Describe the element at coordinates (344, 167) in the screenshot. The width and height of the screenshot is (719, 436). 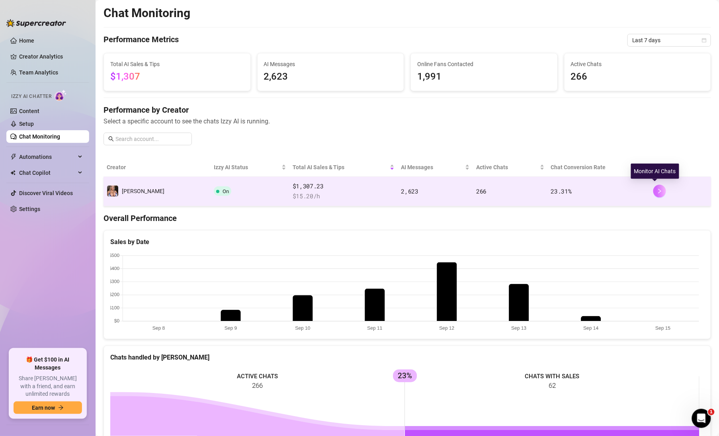
I see `th: Total AI Sales & Tips` at that location.